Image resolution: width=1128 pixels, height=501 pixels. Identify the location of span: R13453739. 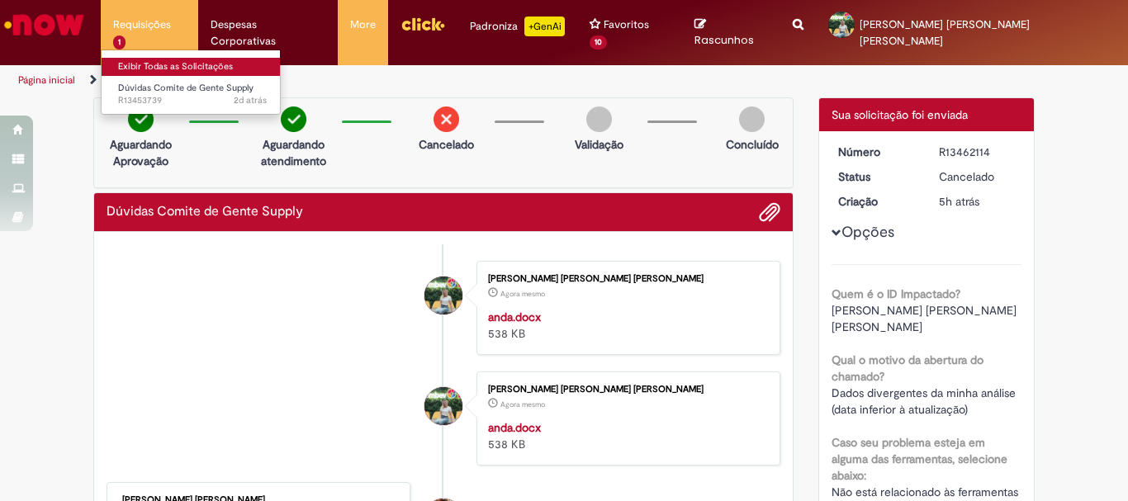
(192, 101).